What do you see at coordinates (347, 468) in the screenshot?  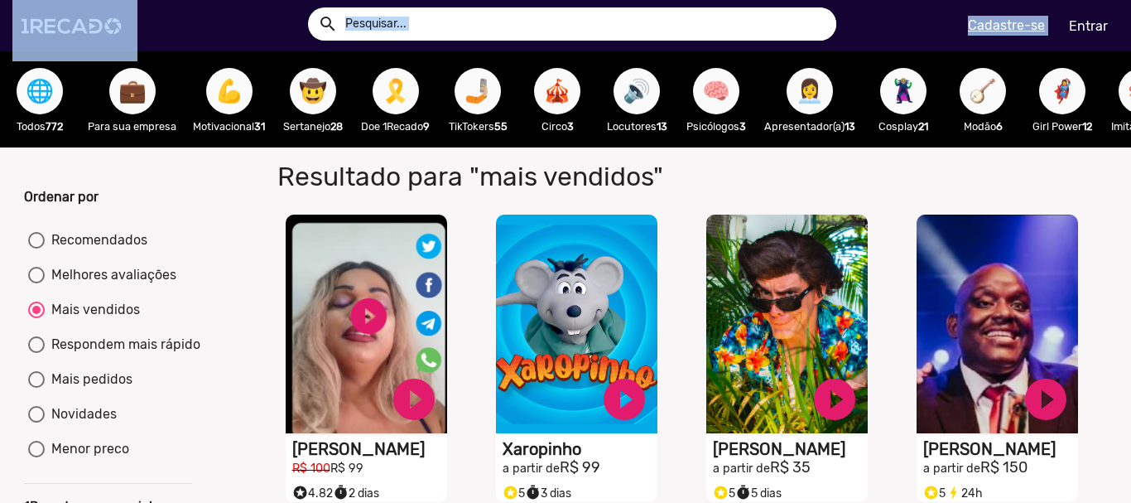 I see `small: R$ 99` at bounding box center [347, 468].